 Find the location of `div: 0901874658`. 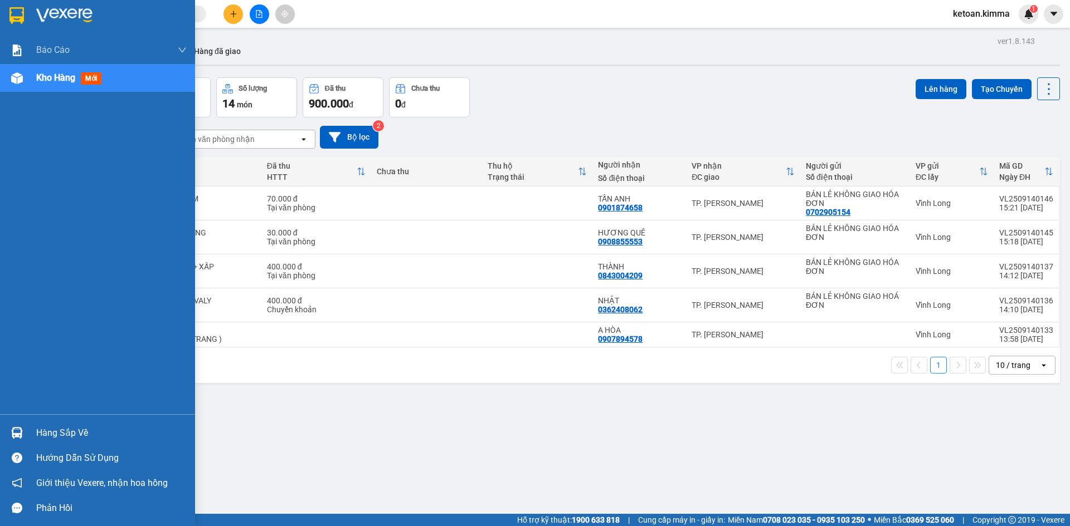

div: 0901874658 is located at coordinates (620, 208).